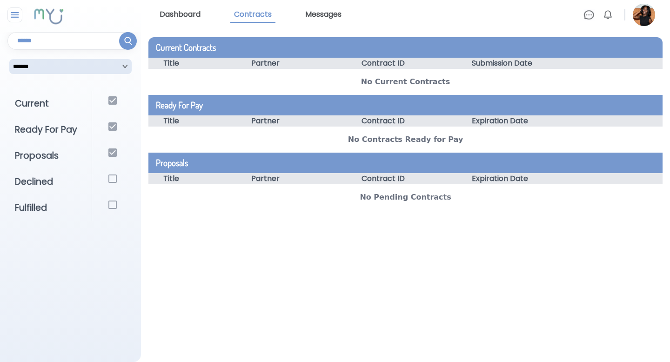 The image size is (670, 362). Describe the element at coordinates (644, 15) in the screenshot. I see `img: Profile` at that location.